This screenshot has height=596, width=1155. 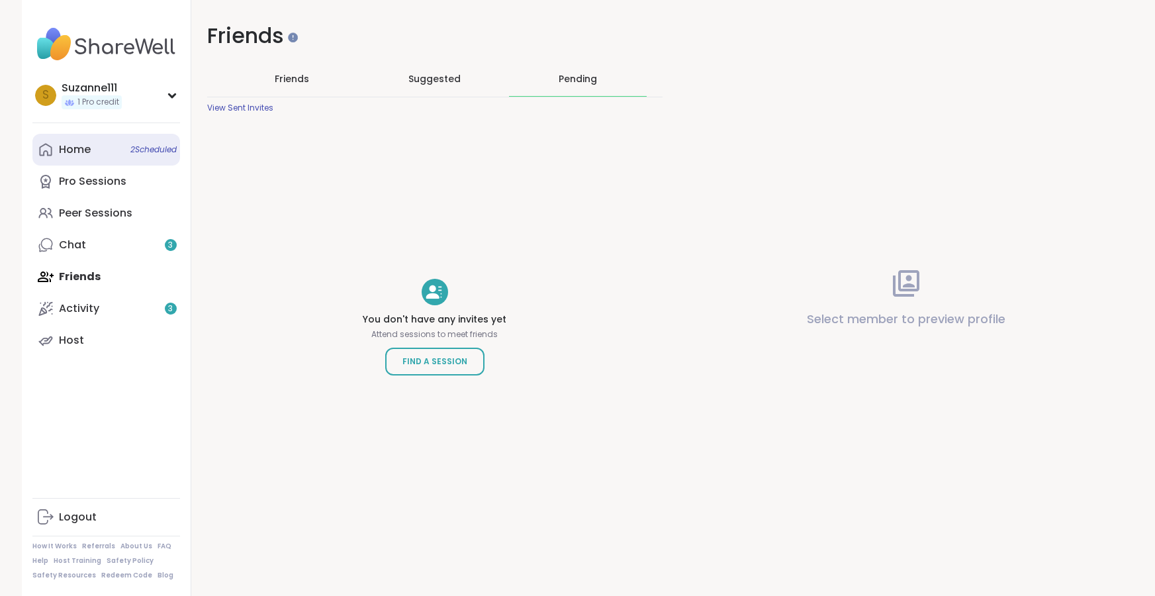 I want to click on div: Host, so click(x=71, y=340).